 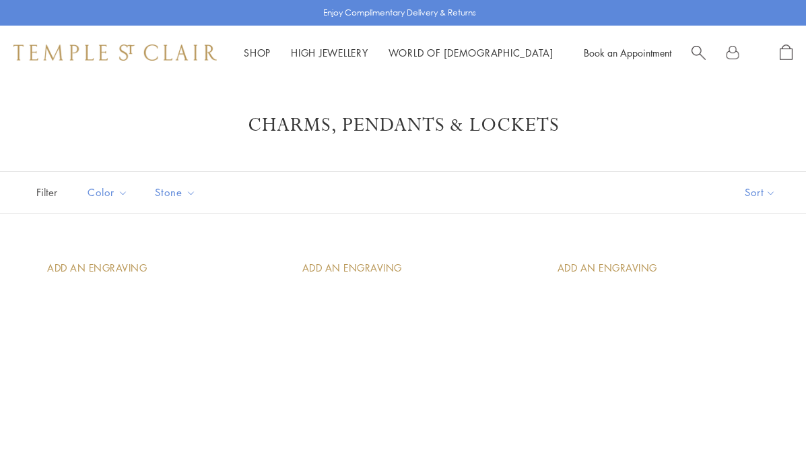 I want to click on img: Temple St. Clair, so click(x=115, y=53).